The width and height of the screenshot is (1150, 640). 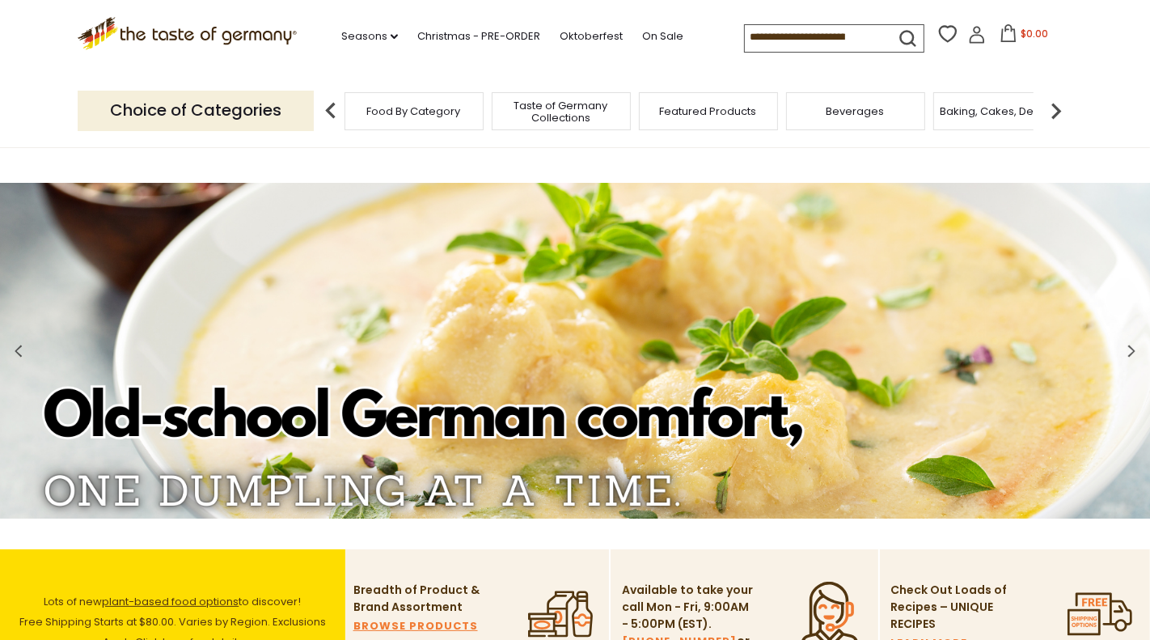 I want to click on a: Baking, Cakes, Desserts, so click(x=1002, y=111).